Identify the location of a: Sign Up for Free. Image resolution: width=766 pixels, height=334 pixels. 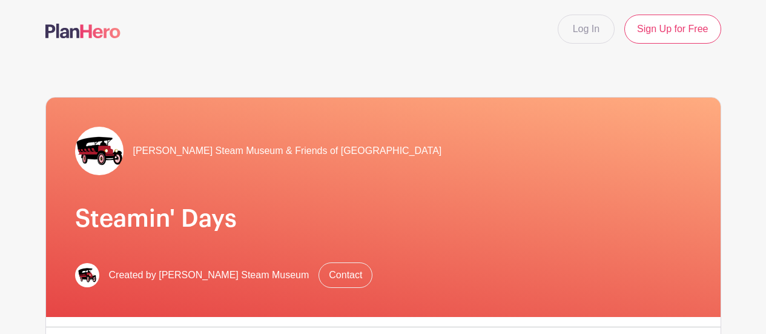
(672, 29).